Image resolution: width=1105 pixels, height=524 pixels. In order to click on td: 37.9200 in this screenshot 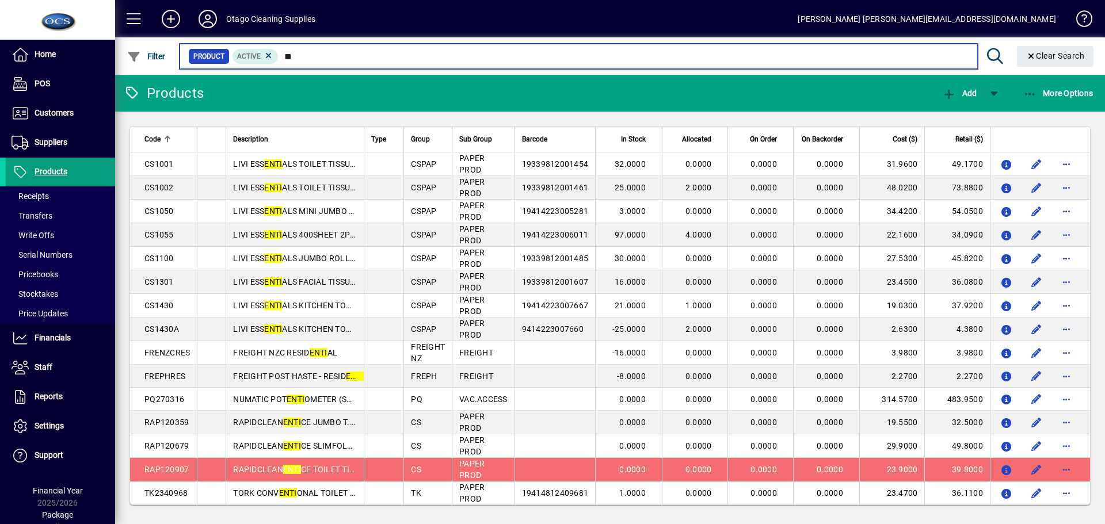, I will do `click(957, 305)`.